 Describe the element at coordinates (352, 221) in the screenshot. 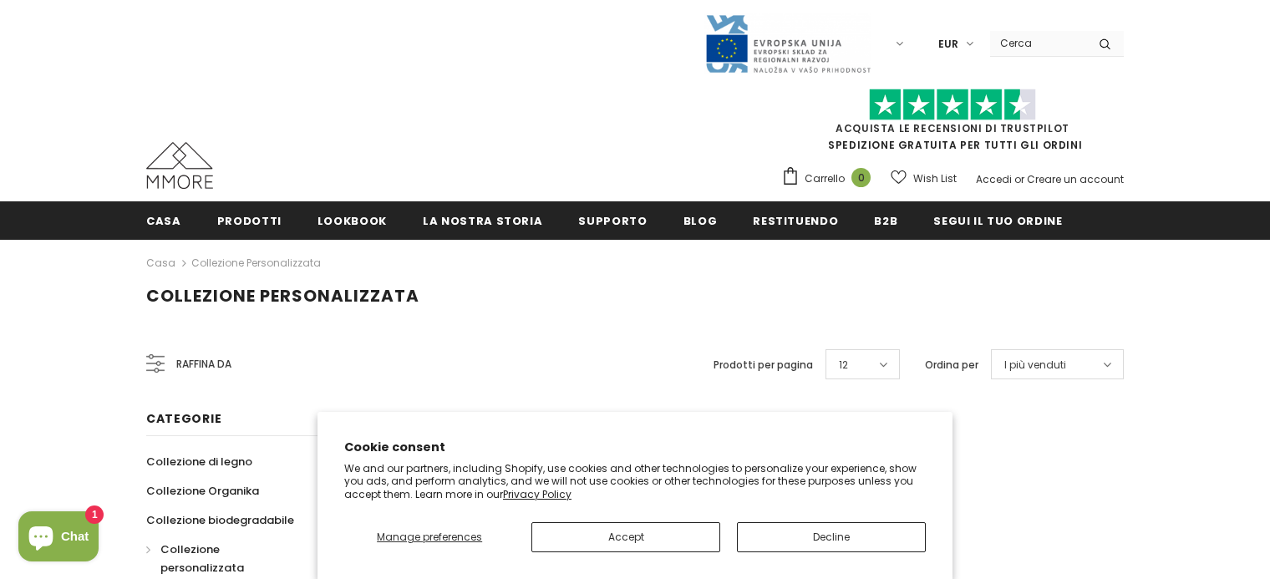

I see `span: Lookbook` at that location.